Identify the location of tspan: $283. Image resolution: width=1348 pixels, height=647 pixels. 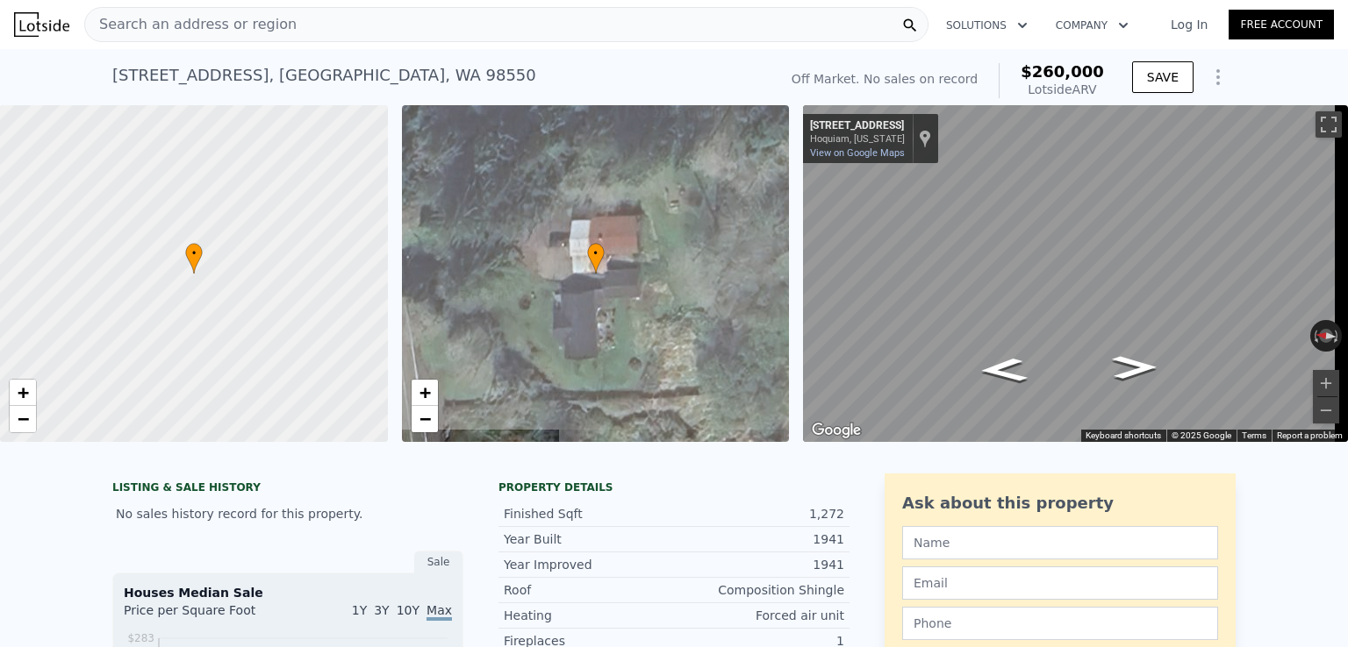
(140, 639).